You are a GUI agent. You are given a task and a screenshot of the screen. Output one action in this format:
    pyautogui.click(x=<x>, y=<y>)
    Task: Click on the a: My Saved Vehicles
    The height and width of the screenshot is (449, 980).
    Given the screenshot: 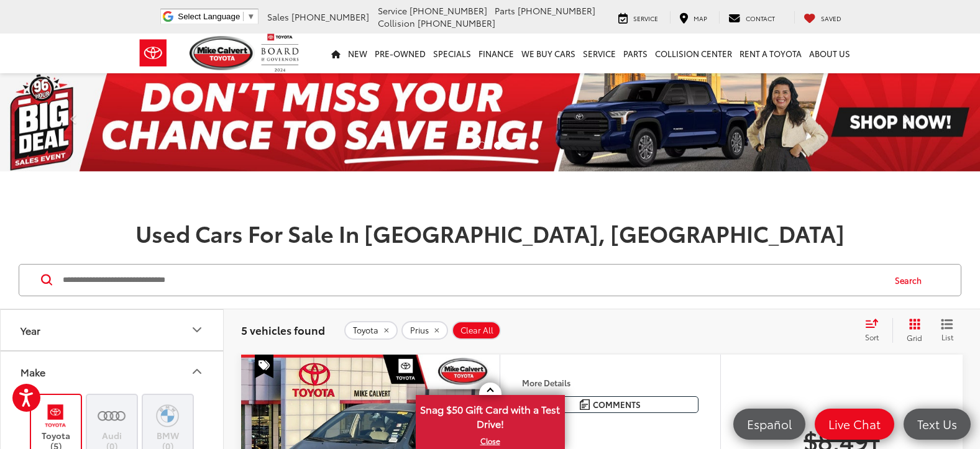 What is the action you would take?
    pyautogui.click(x=822, y=17)
    